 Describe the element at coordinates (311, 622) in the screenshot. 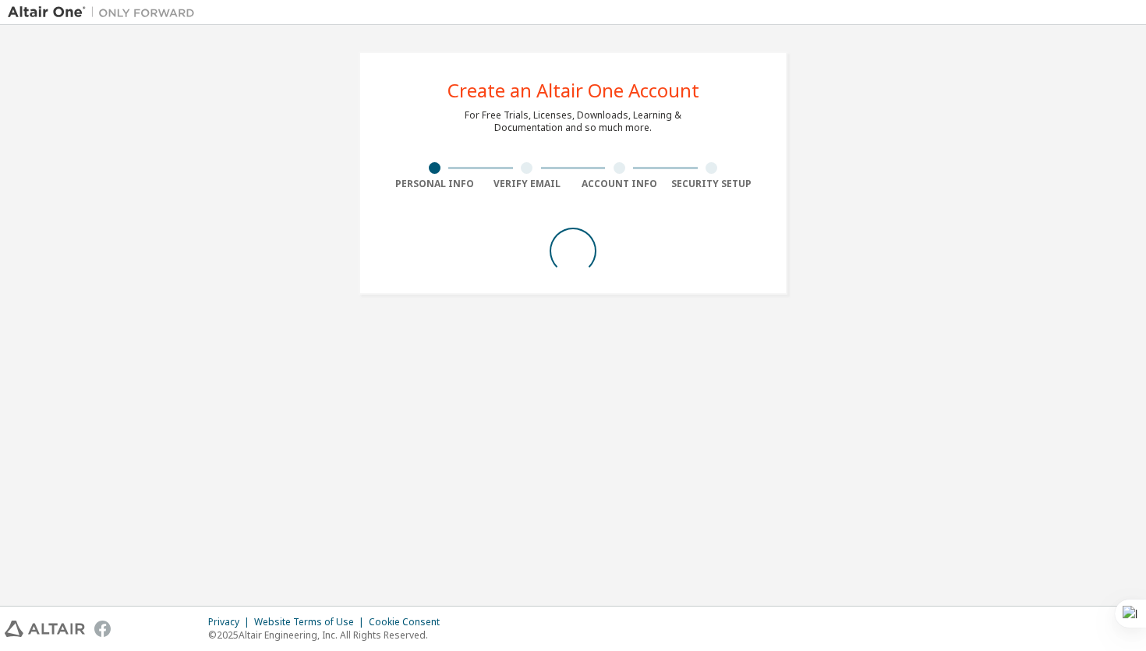

I see `div: Website Terms of Use` at that location.